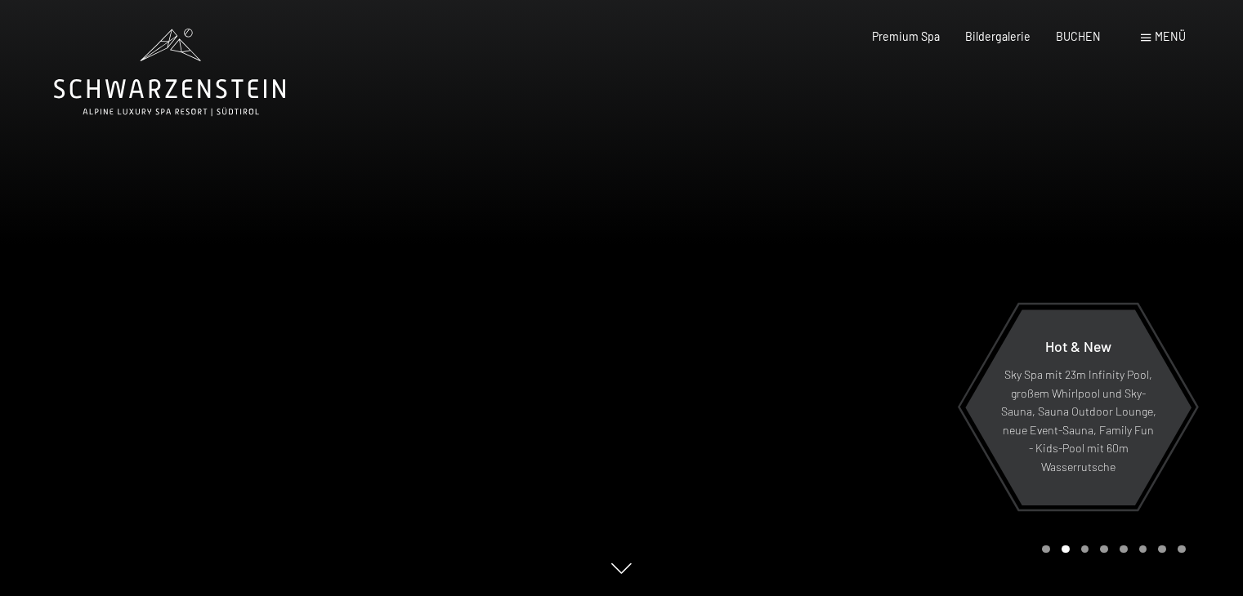  I want to click on span: Menü, so click(1170, 36).